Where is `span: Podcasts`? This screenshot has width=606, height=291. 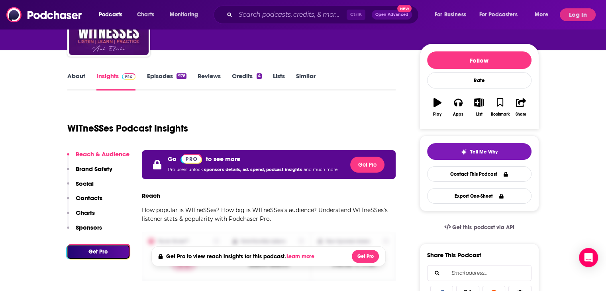 span: Podcasts is located at coordinates (110, 15).